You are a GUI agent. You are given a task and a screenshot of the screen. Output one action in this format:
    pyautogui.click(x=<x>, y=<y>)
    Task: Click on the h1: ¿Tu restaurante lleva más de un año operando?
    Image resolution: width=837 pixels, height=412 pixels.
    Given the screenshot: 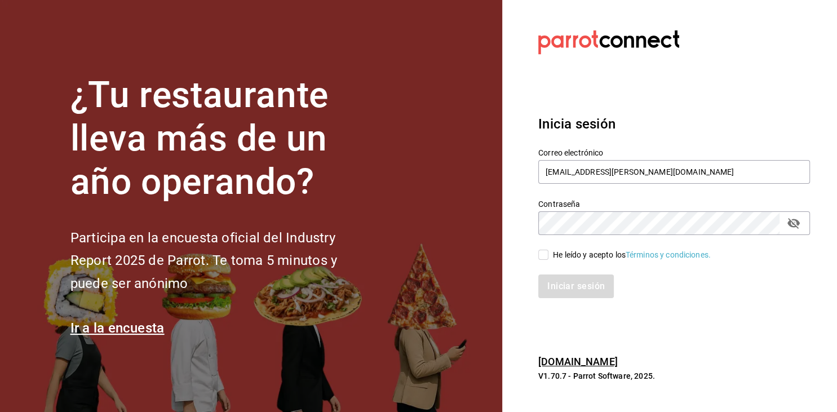 What is the action you would take?
    pyautogui.click(x=223, y=139)
    